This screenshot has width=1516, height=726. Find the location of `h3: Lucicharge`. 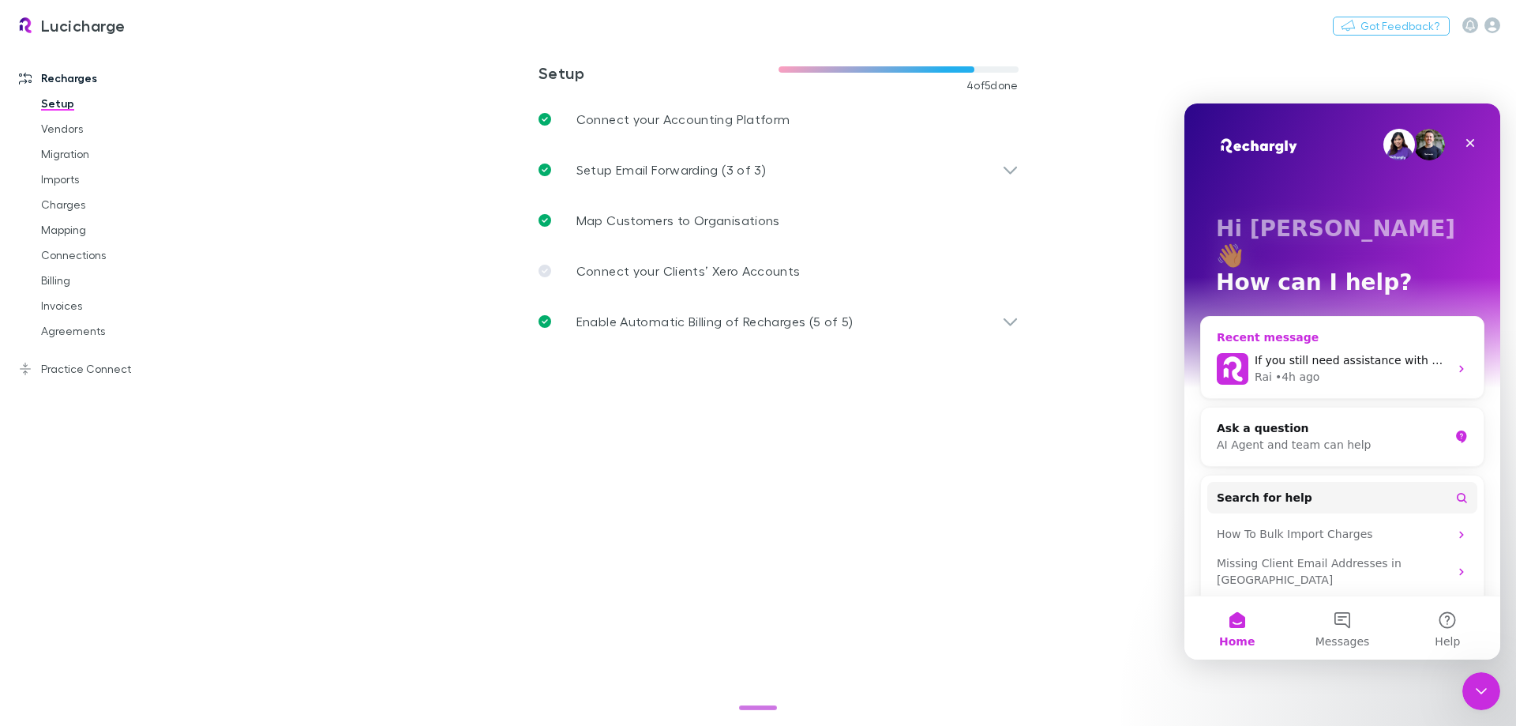

h3: Lucicharge is located at coordinates (83, 25).